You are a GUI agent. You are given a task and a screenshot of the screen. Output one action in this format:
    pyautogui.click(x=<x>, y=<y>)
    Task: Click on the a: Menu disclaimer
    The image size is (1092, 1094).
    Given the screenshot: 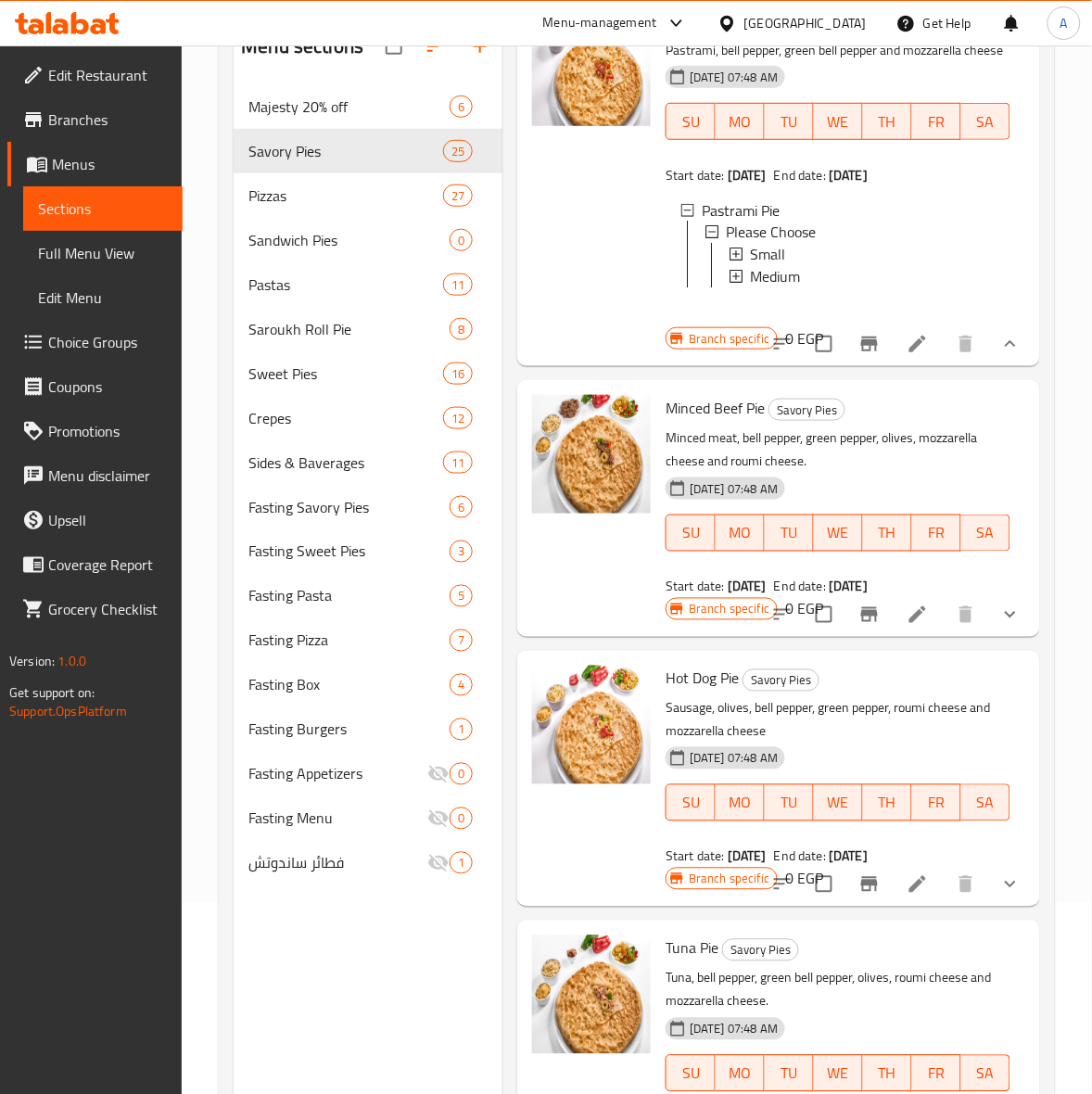 What is the action you would take?
    pyautogui.click(x=95, y=475)
    